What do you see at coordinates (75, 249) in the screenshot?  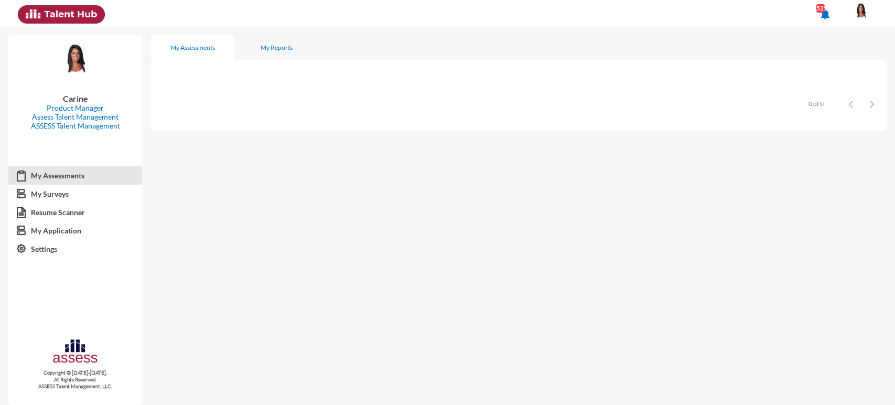 I see `button: Settings` at bounding box center [75, 249].